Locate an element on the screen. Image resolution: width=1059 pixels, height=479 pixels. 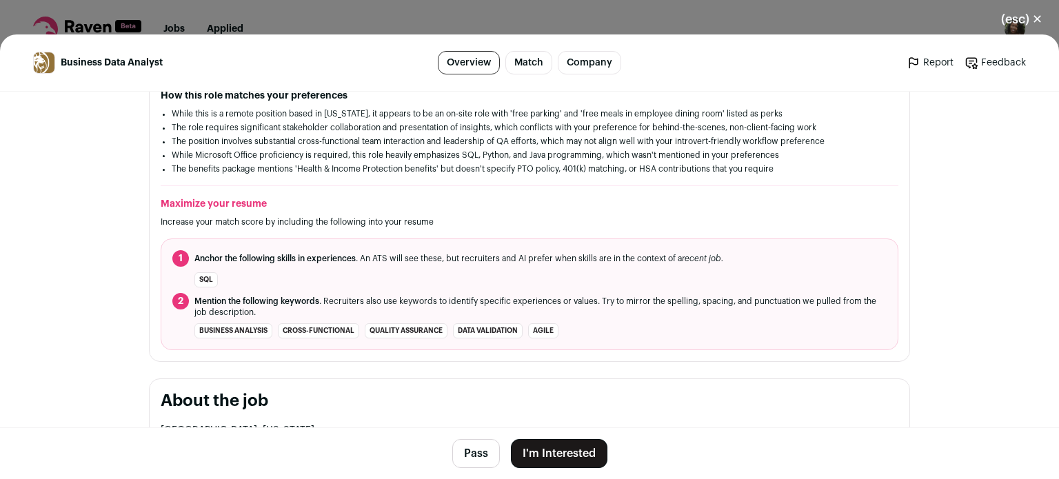
h2: Maximize your resume is located at coordinates (530, 204).